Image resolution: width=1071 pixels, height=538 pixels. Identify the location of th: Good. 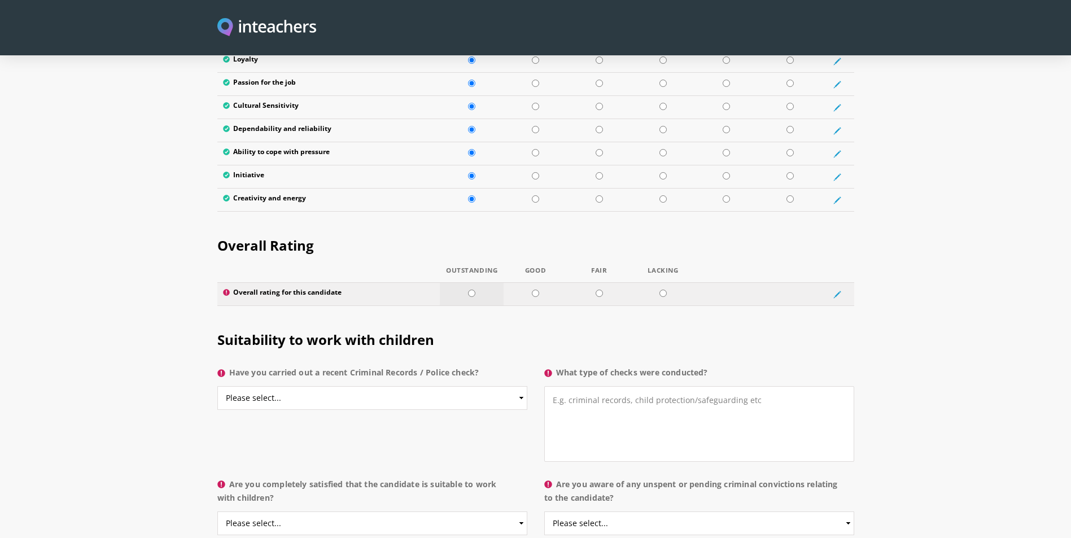
(535, 275).